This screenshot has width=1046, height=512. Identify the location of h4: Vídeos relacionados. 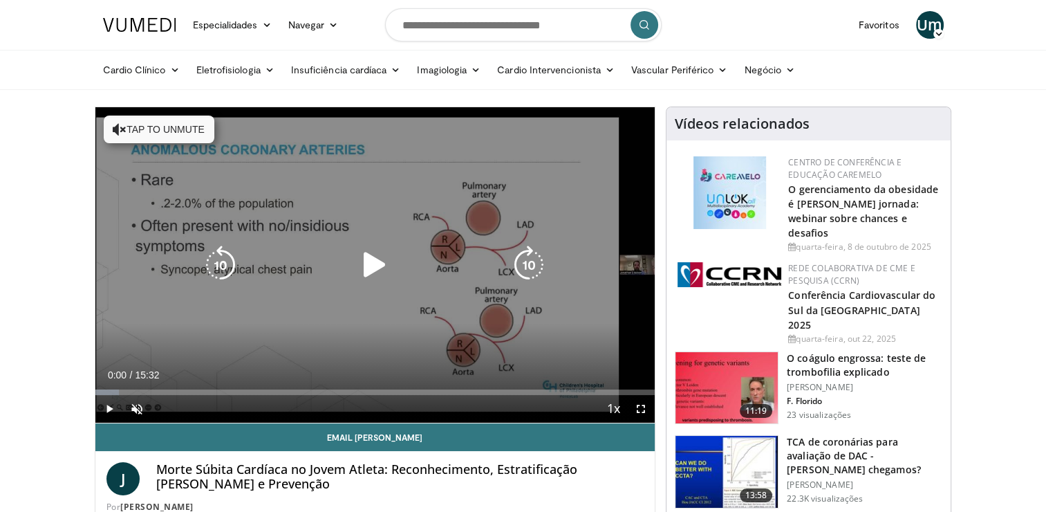
(742, 124).